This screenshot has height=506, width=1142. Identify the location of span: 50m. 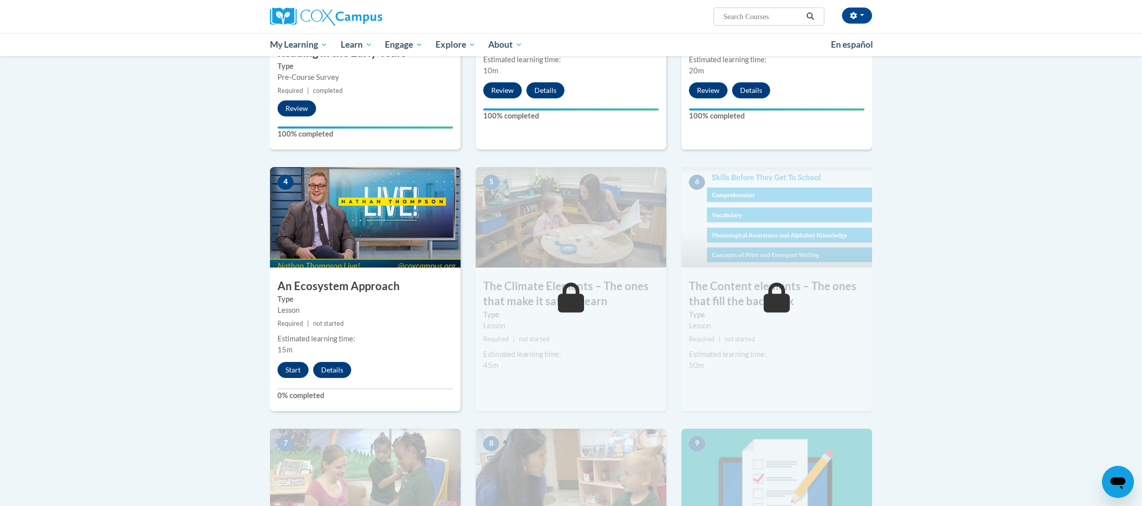
(696, 365).